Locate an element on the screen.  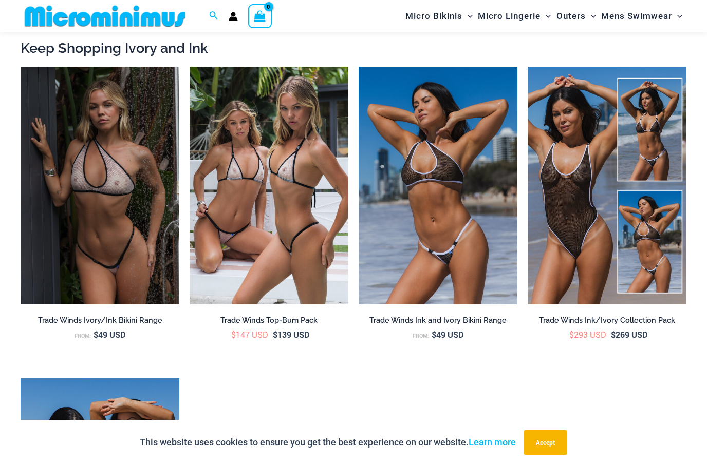
a: OutersMenu ToggleMenu Toggle is located at coordinates (576, 16).